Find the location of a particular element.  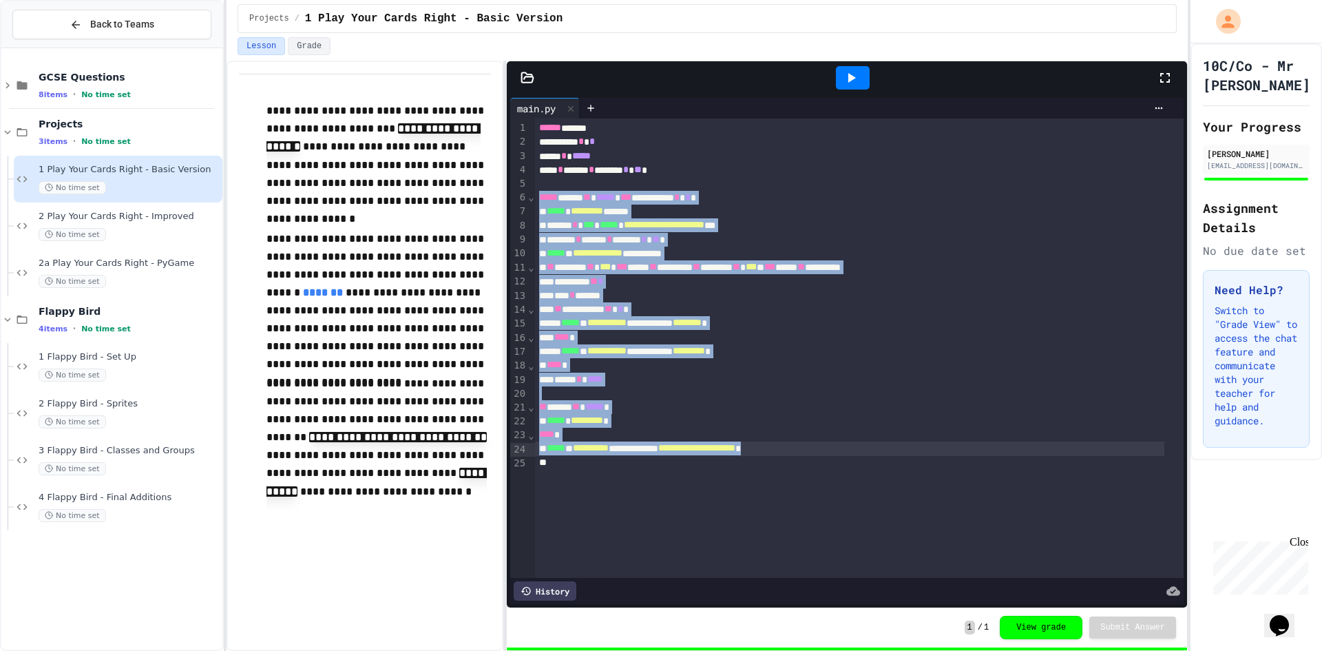

div: 6 is located at coordinates (518, 198).